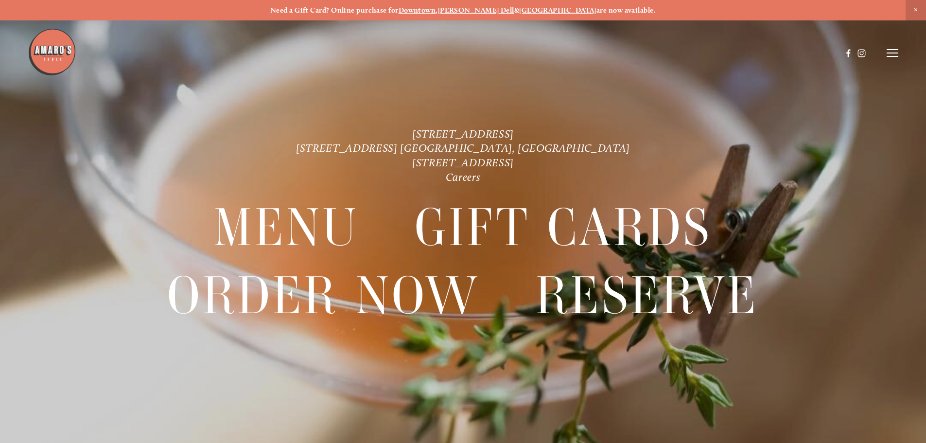 The image size is (926, 443). I want to click on a: Downtown, so click(417, 10).